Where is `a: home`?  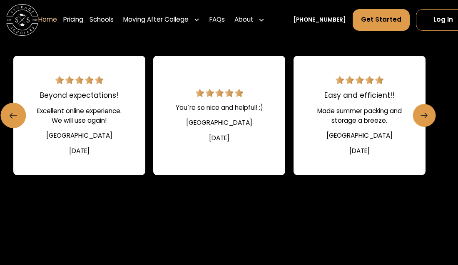
a: home is located at coordinates (22, 20).